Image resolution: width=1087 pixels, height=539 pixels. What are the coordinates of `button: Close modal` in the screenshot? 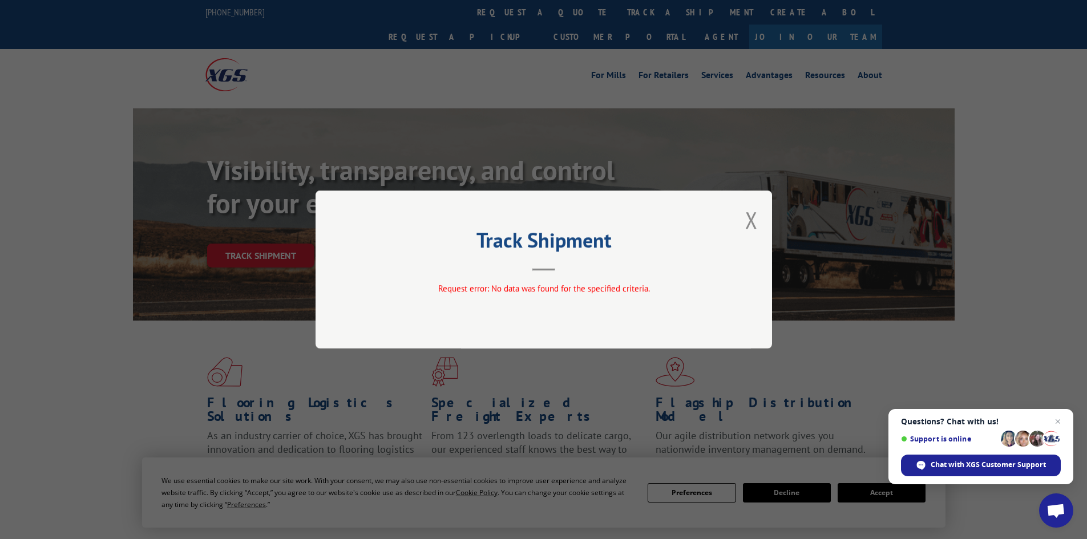 It's located at (752, 220).